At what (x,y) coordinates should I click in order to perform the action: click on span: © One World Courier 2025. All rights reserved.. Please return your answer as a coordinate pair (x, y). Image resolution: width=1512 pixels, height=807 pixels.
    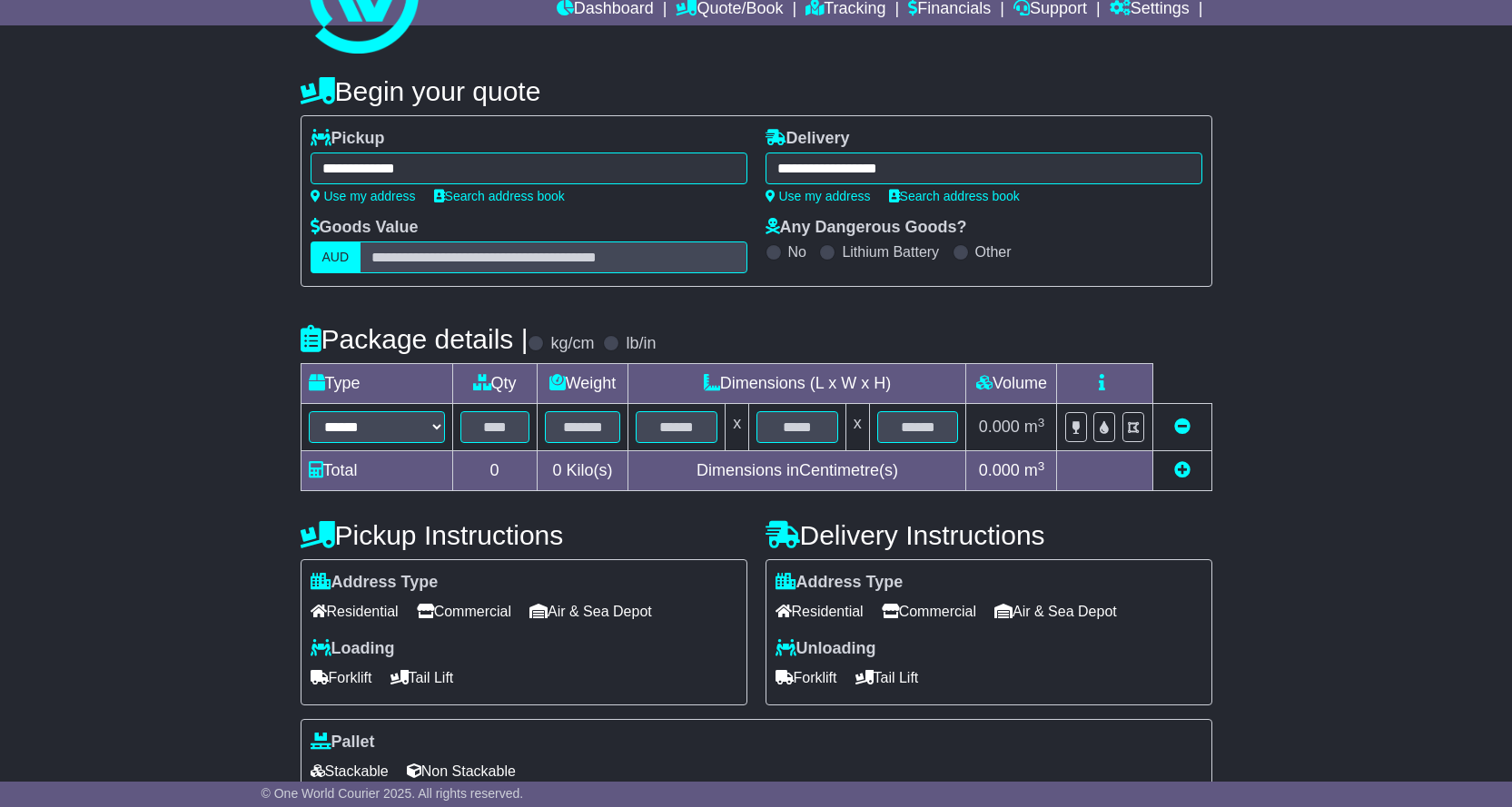
    Looking at the image, I should click on (393, 793).